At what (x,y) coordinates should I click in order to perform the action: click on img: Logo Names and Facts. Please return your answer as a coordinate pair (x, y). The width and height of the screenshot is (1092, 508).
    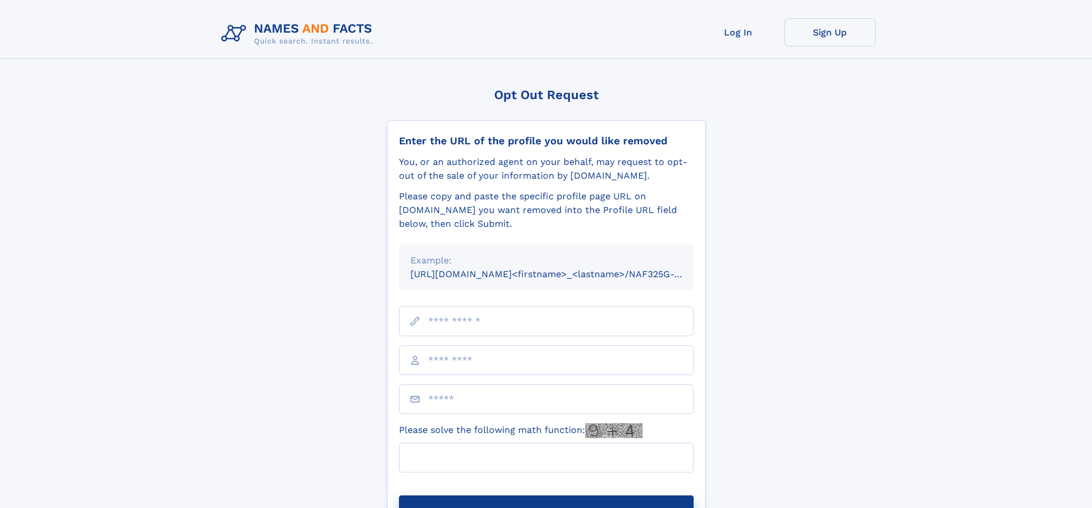
    Looking at the image, I should click on (299, 34).